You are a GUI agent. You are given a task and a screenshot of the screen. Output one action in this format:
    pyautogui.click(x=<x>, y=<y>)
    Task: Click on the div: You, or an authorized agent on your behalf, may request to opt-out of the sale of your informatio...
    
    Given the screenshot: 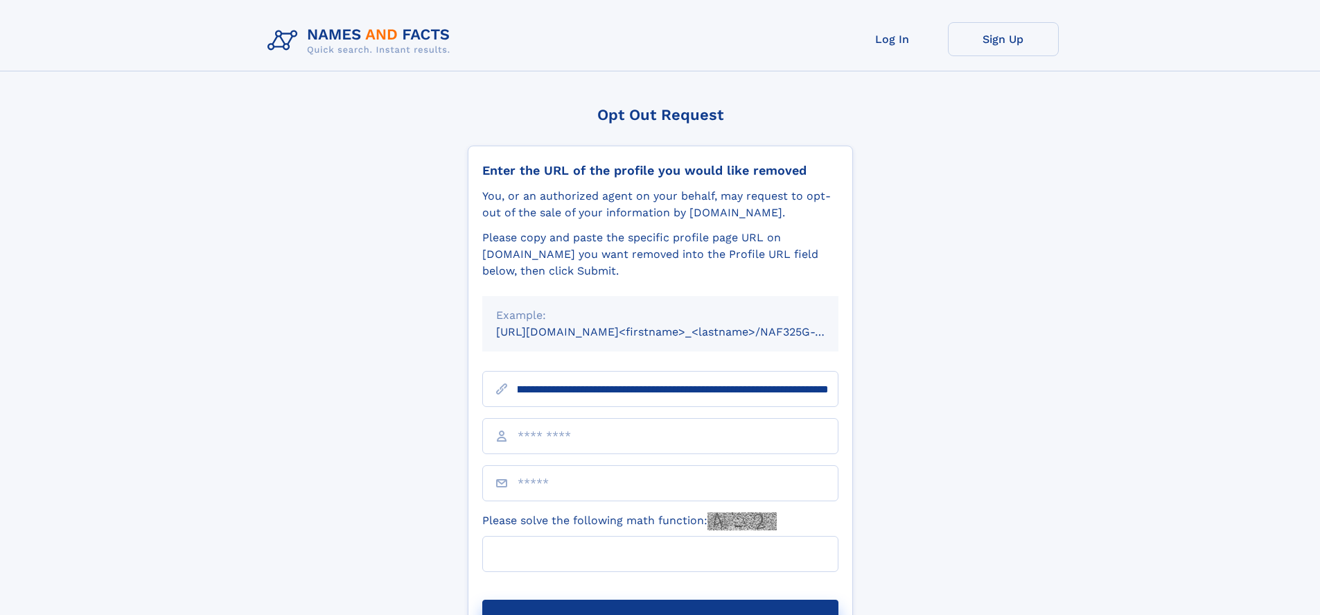 What is the action you would take?
    pyautogui.click(x=660, y=204)
    